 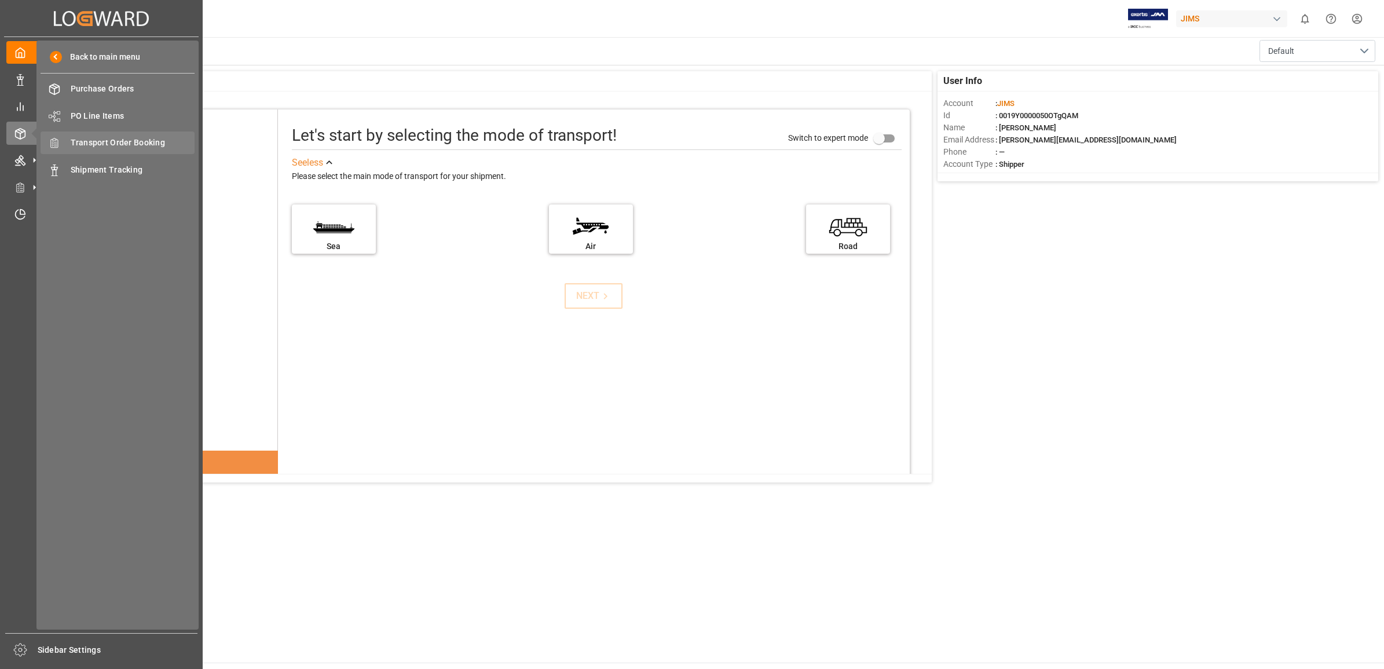 What do you see at coordinates (1281, 51) in the screenshot?
I see `span: Default` at bounding box center [1281, 51].